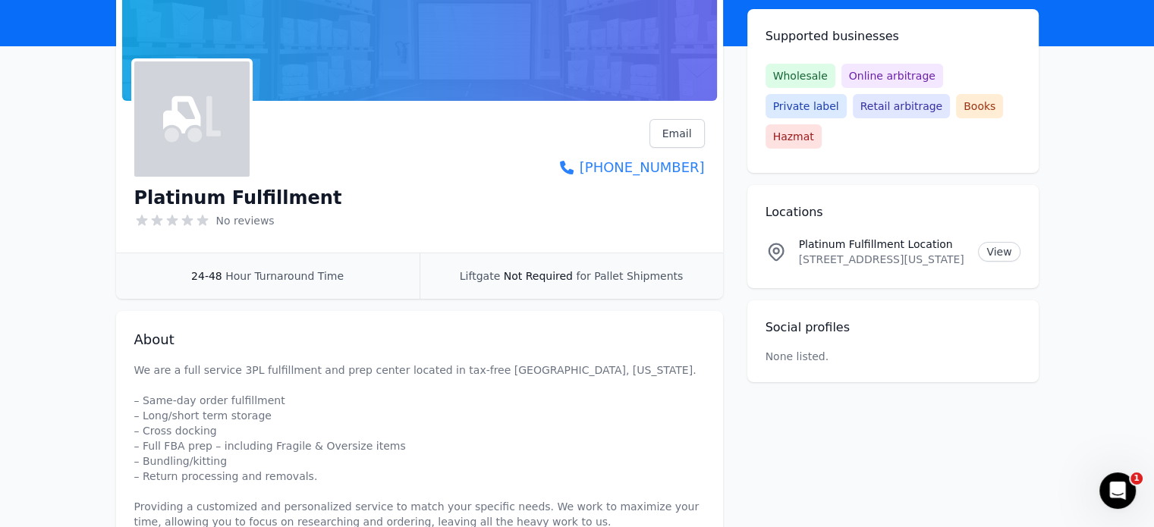  What do you see at coordinates (892, 76) in the screenshot?
I see `span: Online arbitrage` at bounding box center [892, 76].